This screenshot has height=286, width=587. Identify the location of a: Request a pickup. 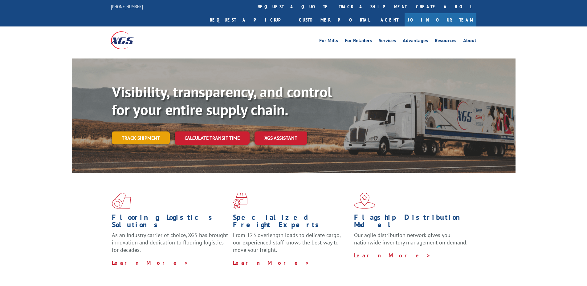
(250, 20).